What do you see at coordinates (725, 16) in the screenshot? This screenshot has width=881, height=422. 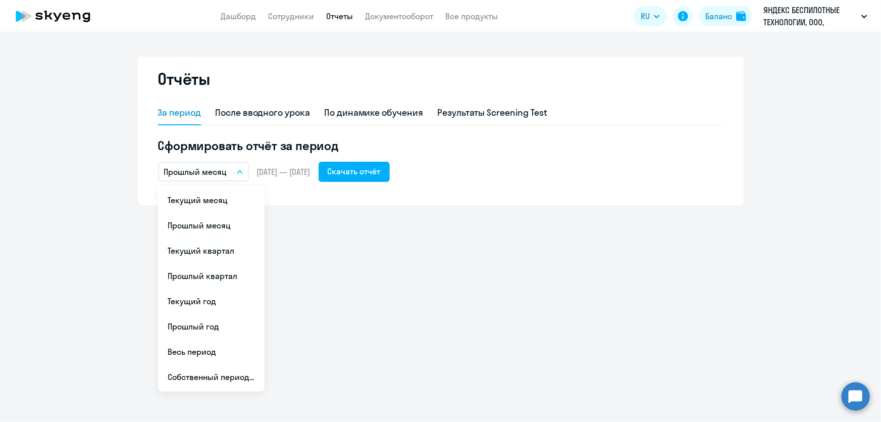 I see `button: Балансbalance` at bounding box center [725, 16].